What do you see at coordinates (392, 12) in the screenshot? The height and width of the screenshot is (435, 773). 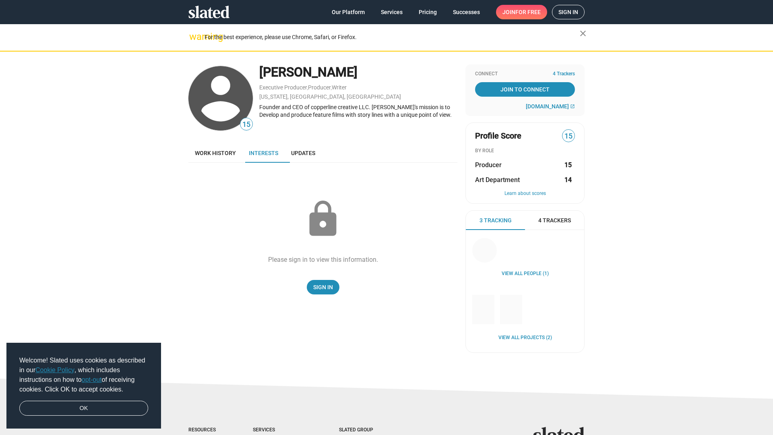 I see `span: Services` at bounding box center [392, 12].